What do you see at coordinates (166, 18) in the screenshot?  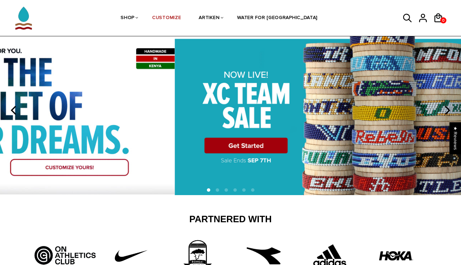 I see `a: CUSTOMIZE` at bounding box center [166, 18].